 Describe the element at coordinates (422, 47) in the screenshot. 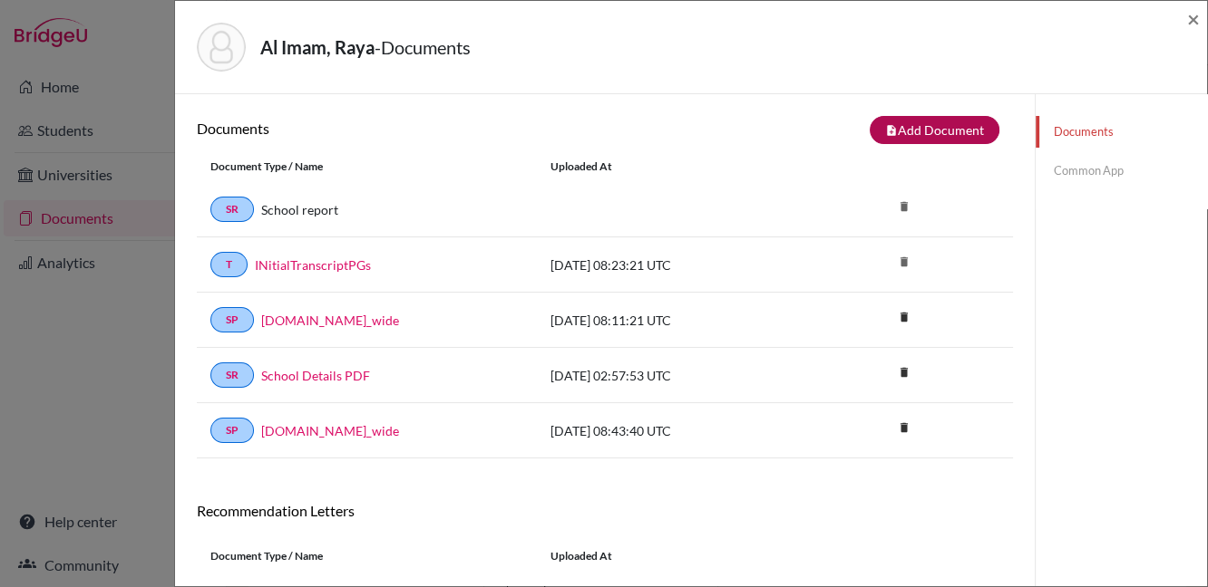

I see `span: - Documents` at that location.